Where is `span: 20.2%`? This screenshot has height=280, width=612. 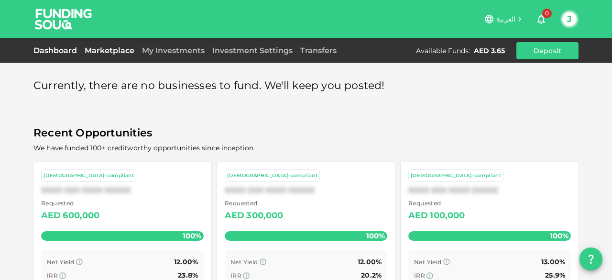 span: 20.2% is located at coordinates (371, 275).